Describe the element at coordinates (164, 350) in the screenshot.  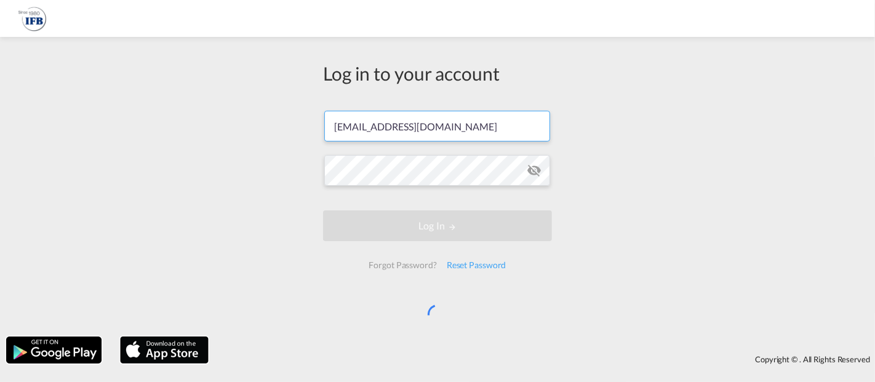
I see `img: apple.png` at that location.